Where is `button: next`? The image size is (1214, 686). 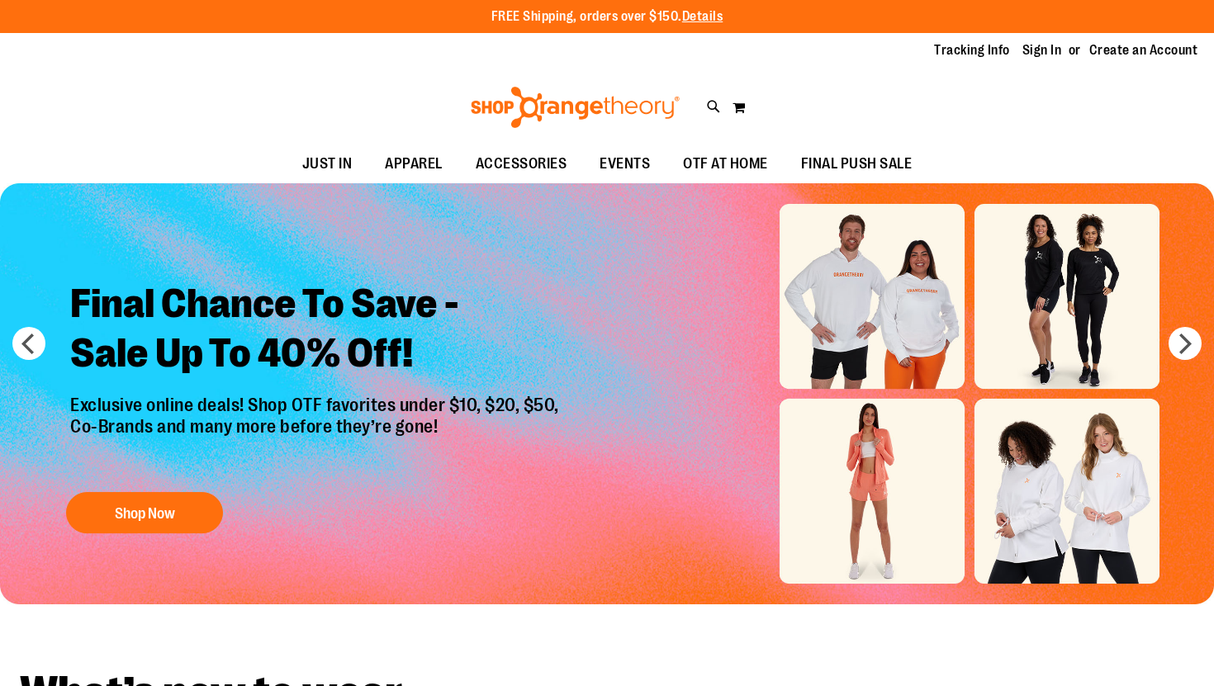
button: next is located at coordinates (1185, 343).